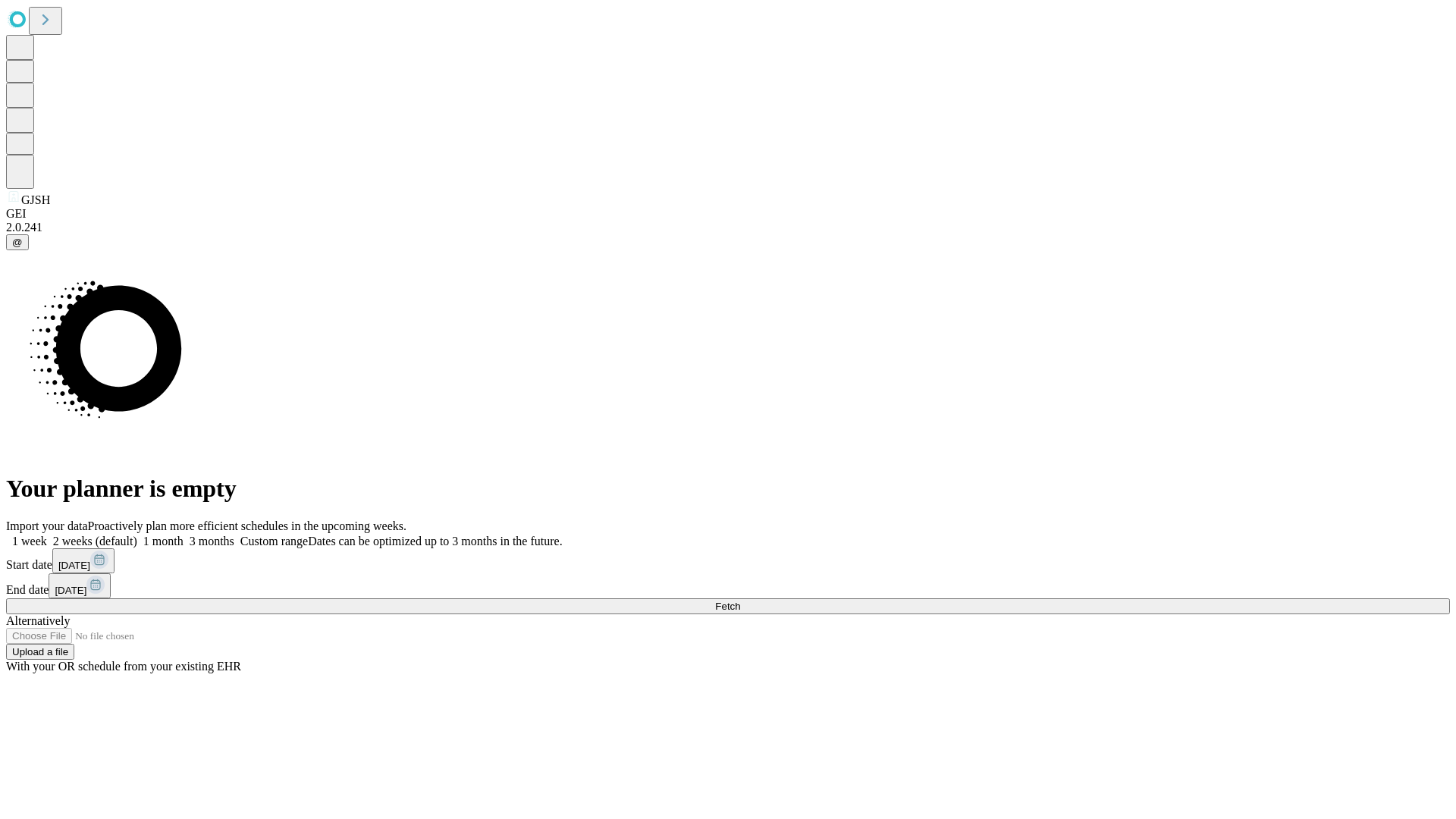 The image size is (1456, 819). I want to click on span: Dates can be optimized up to 3 months in the future., so click(434, 541).